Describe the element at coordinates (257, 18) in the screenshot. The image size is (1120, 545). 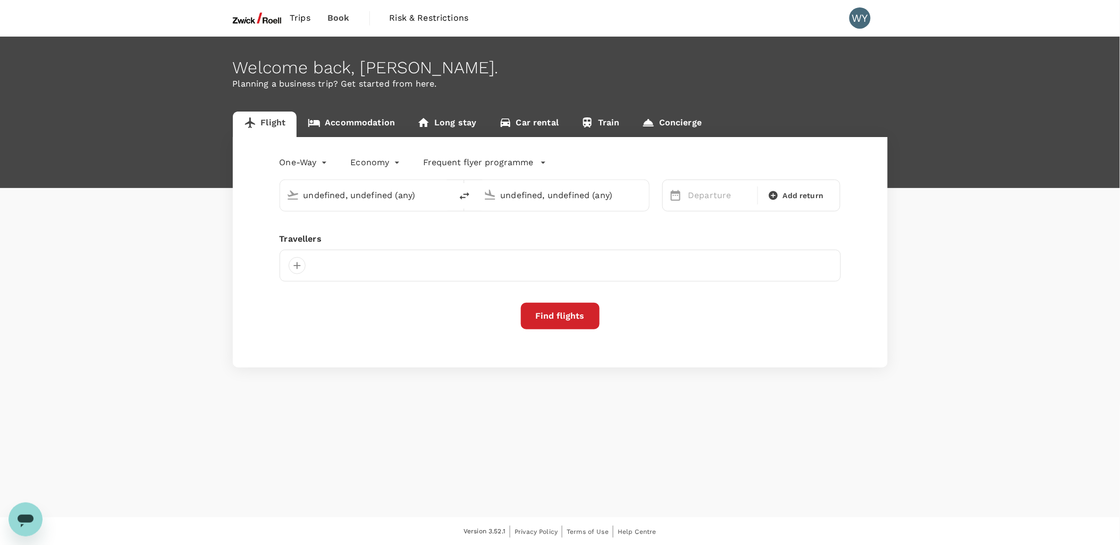
I see `img: ZwickRoell Pte. Ltd.` at that location.